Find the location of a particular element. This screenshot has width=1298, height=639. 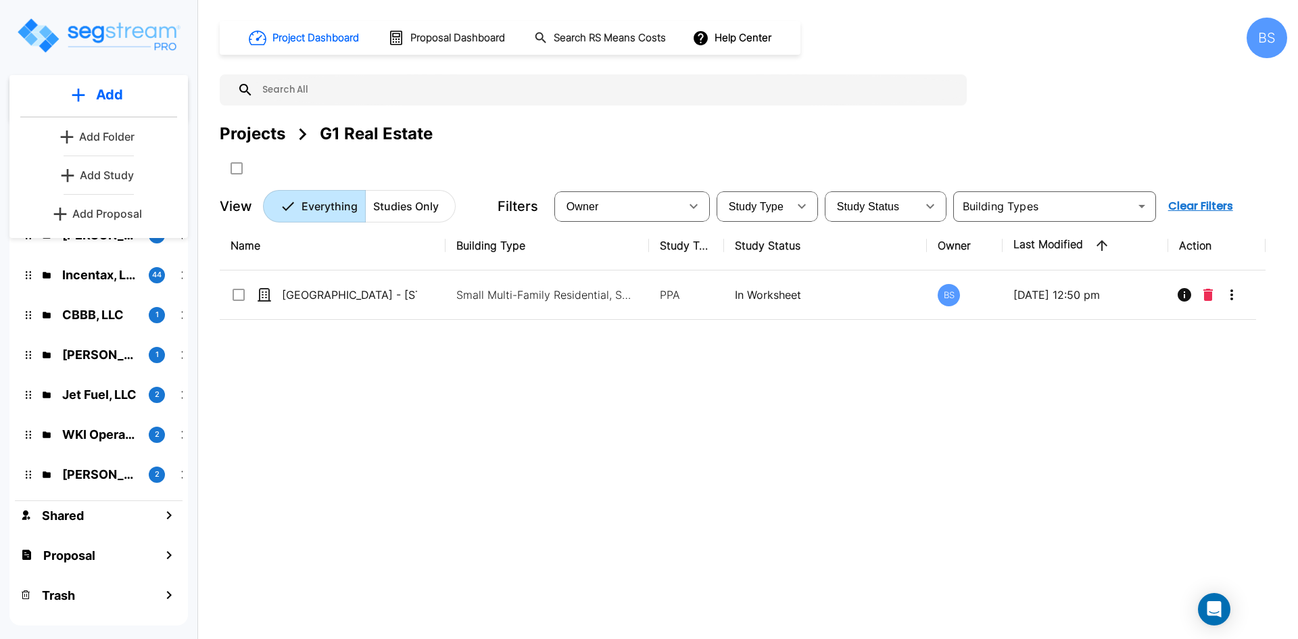

p: Small Multi-Family Residential, Small Multi-Family Residential, Small Multi-Family Residential, S... is located at coordinates (548, 295).